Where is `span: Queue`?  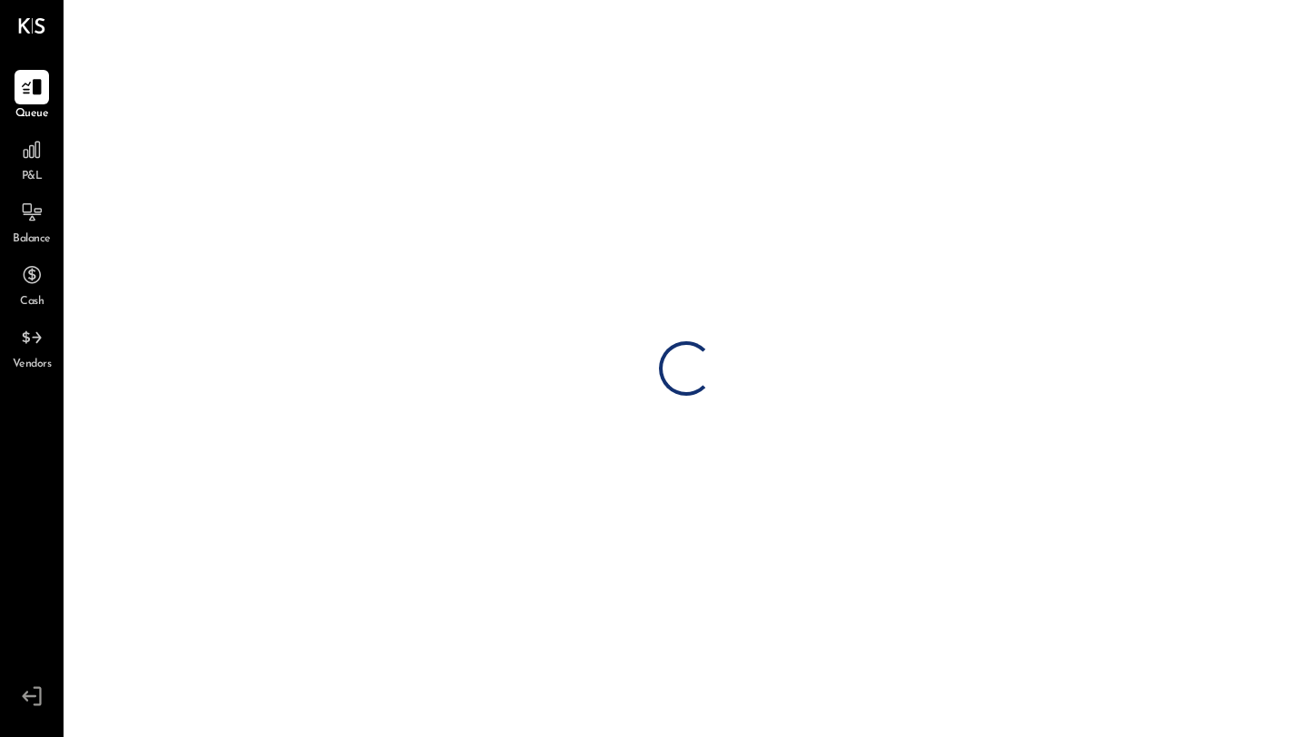 span: Queue is located at coordinates (32, 114).